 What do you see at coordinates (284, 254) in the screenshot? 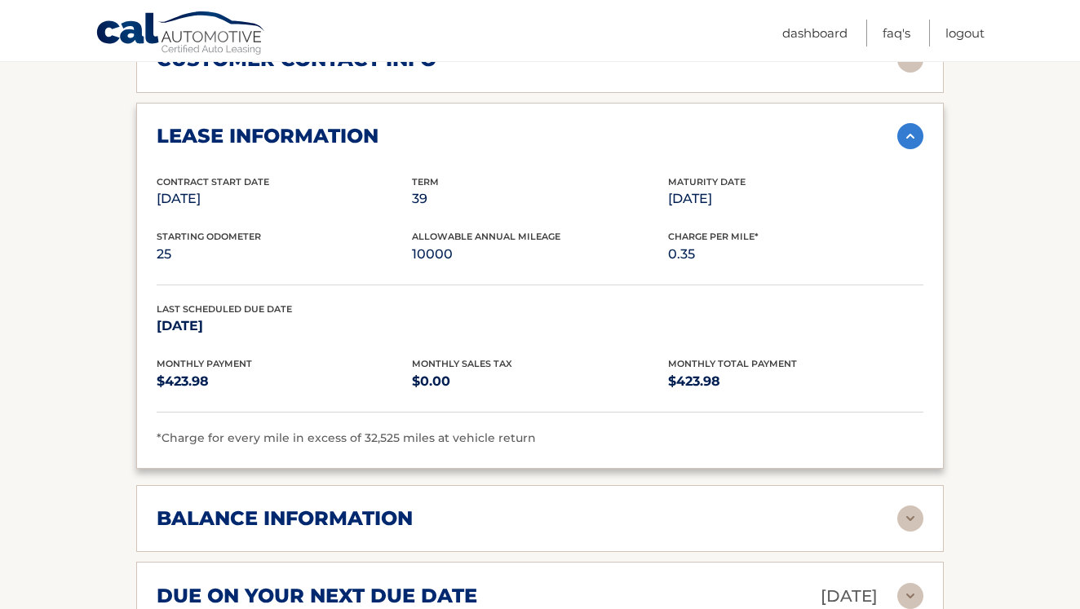
I see `p: 25` at bounding box center [284, 254].